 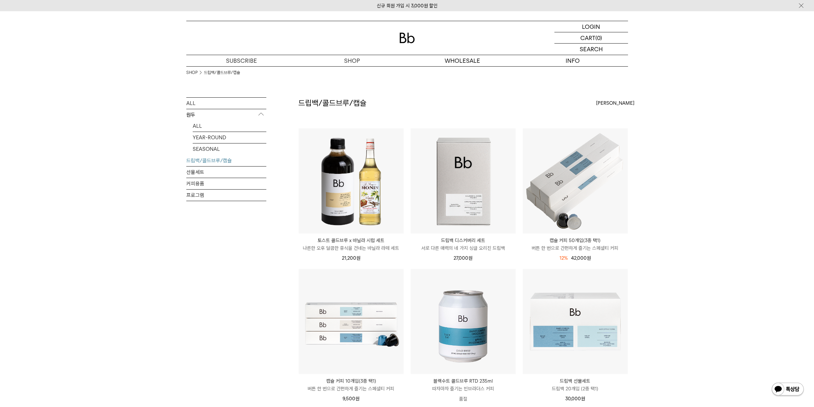 I want to click on p: 캡슐 커피 50개입(3종 택1), so click(x=575, y=241).